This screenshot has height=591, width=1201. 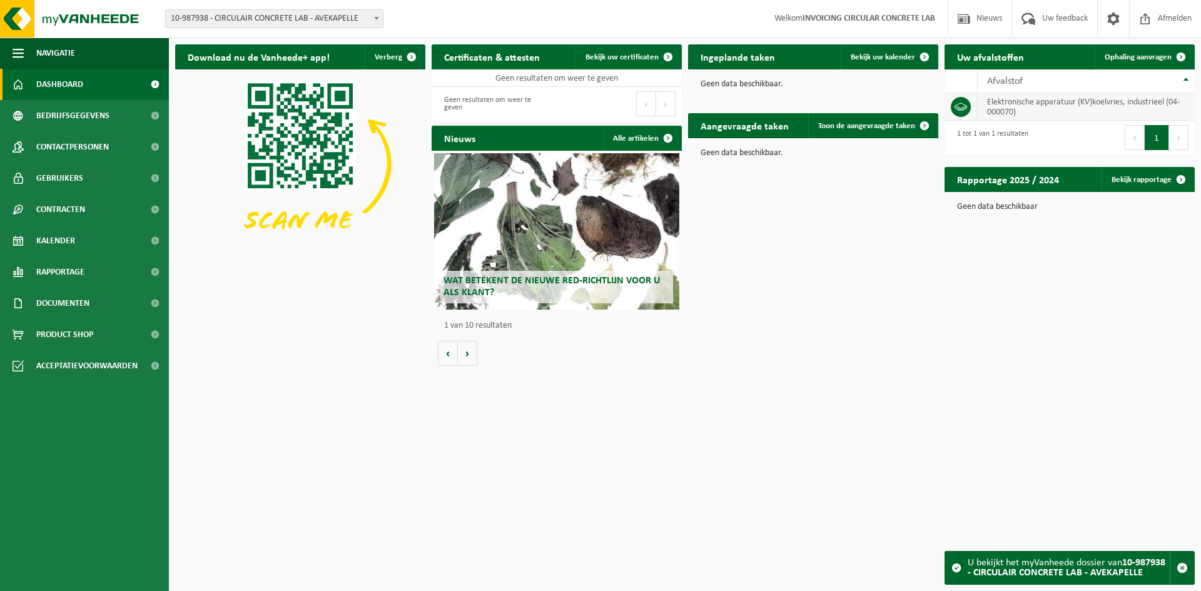 What do you see at coordinates (990, 56) in the screenshot?
I see `h2: Uw afvalstoffen` at bounding box center [990, 56].